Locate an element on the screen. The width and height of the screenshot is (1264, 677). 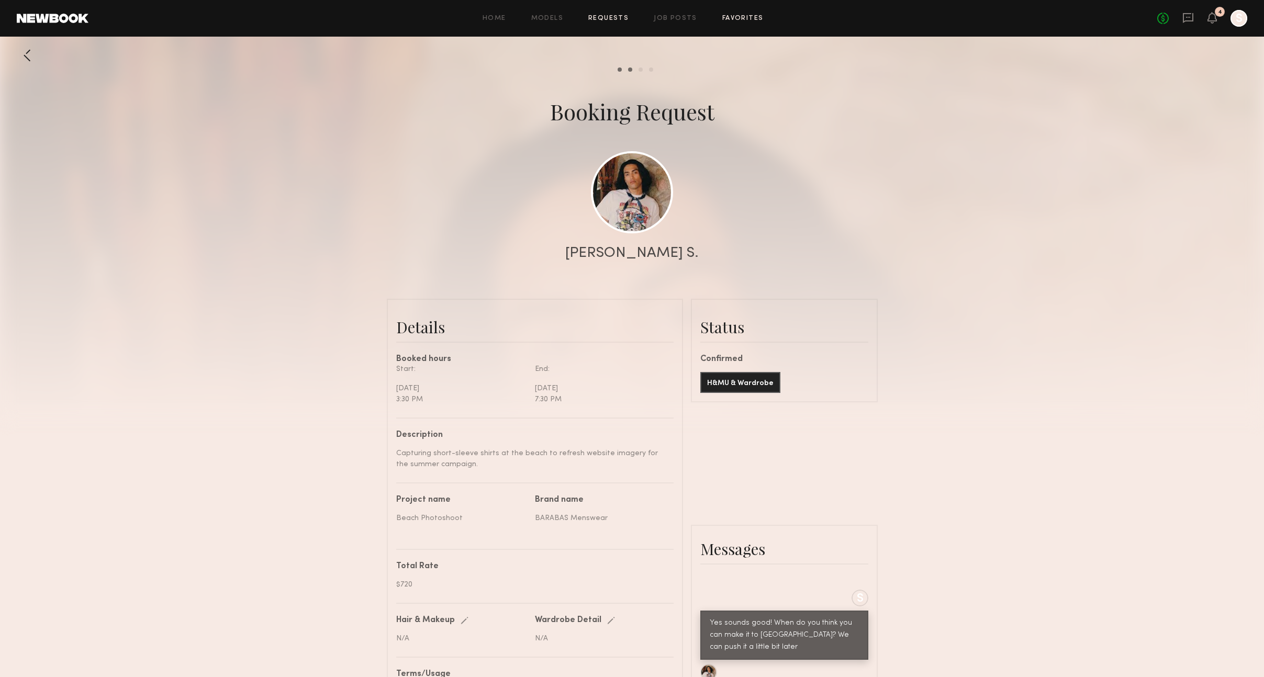
a: Favorites is located at coordinates (743, 18).